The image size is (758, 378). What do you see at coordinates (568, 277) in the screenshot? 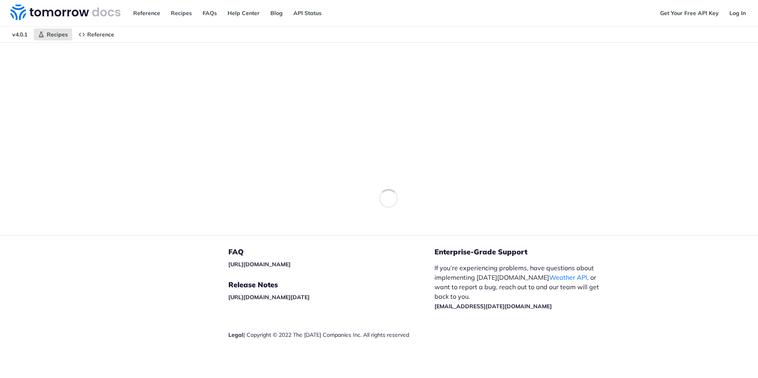
I see `a: Weather API` at bounding box center [568, 277].